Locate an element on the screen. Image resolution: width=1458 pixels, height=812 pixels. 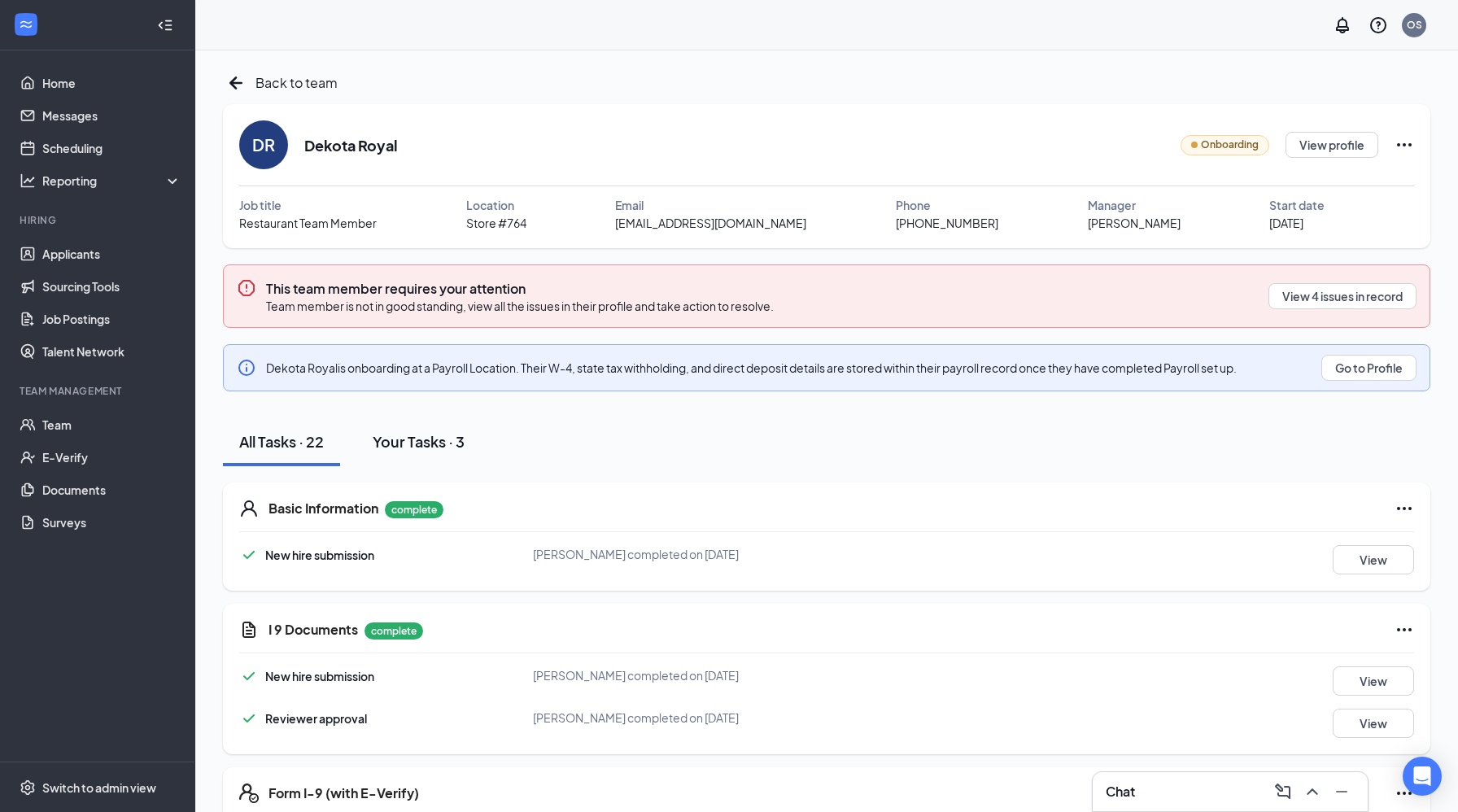
svg: Info is located at coordinates (247, 368).